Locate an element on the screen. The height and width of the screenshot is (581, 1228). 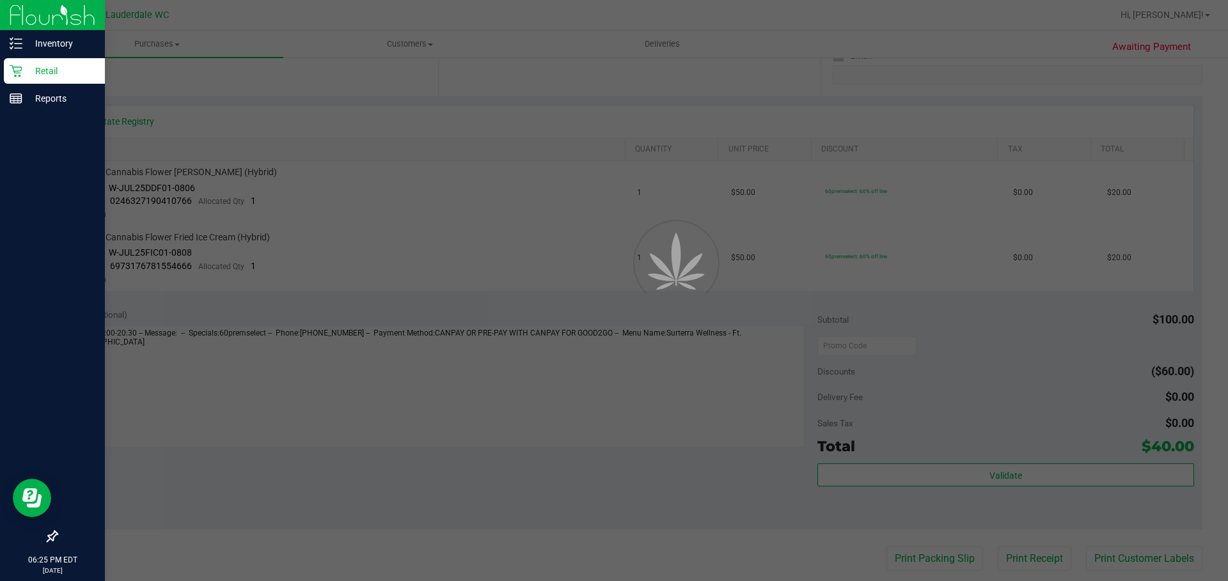
p: 06:25 PM EDT is located at coordinates (52, 560).